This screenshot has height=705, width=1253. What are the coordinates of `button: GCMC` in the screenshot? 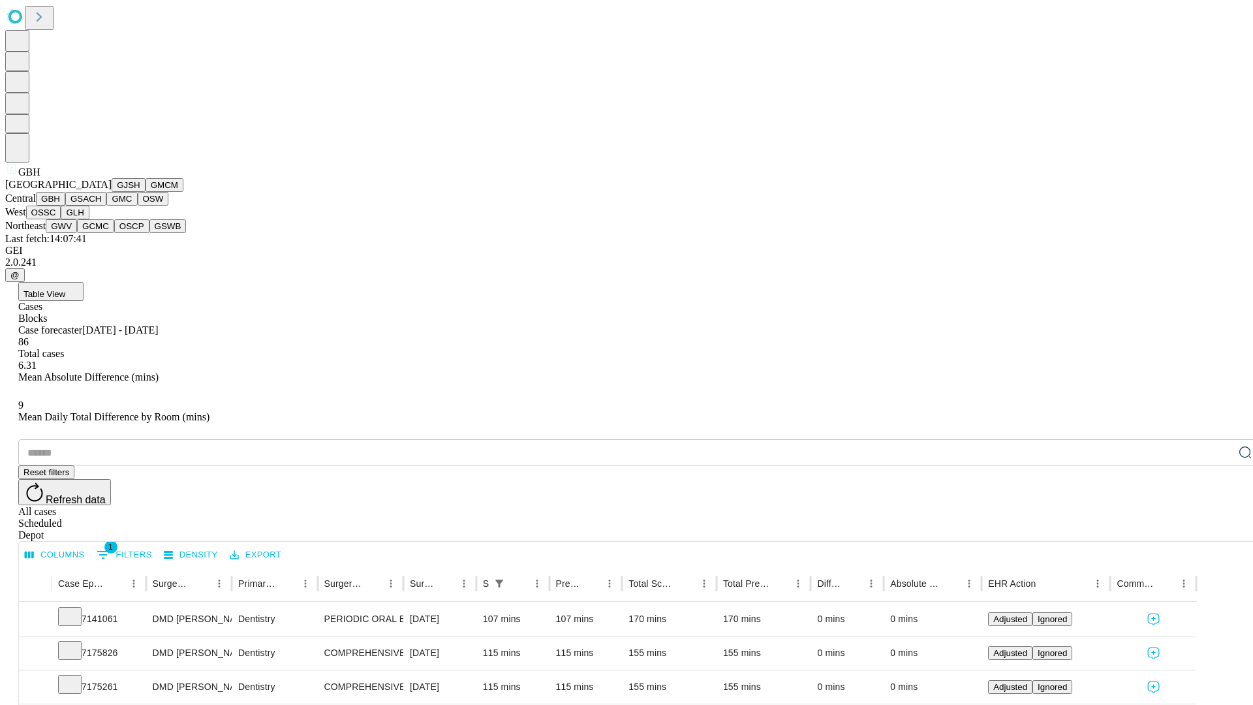 It's located at (95, 226).